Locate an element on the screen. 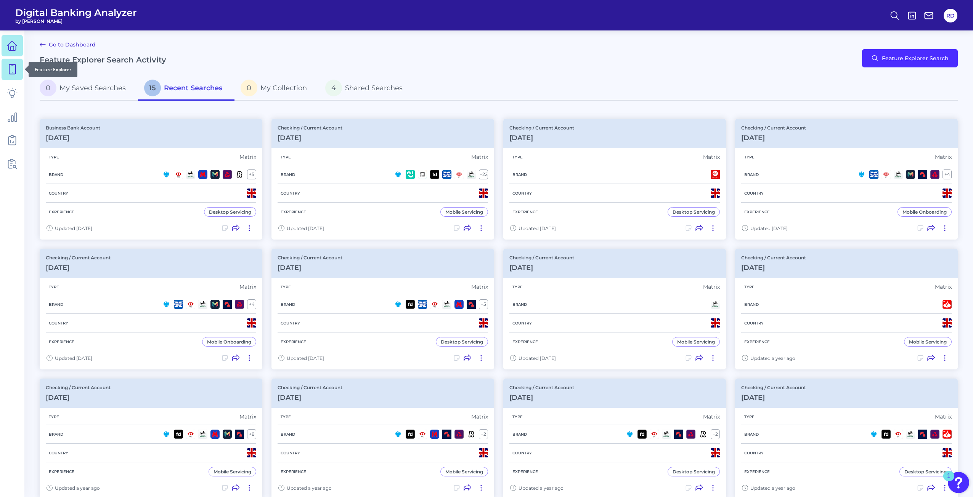 This screenshot has width=973, height=497. span: Shared Searches is located at coordinates (374, 88).